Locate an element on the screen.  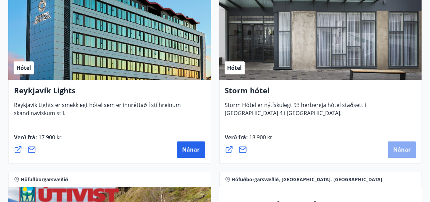
h4: Reykjavík Lights is located at coordinates (110, 93).